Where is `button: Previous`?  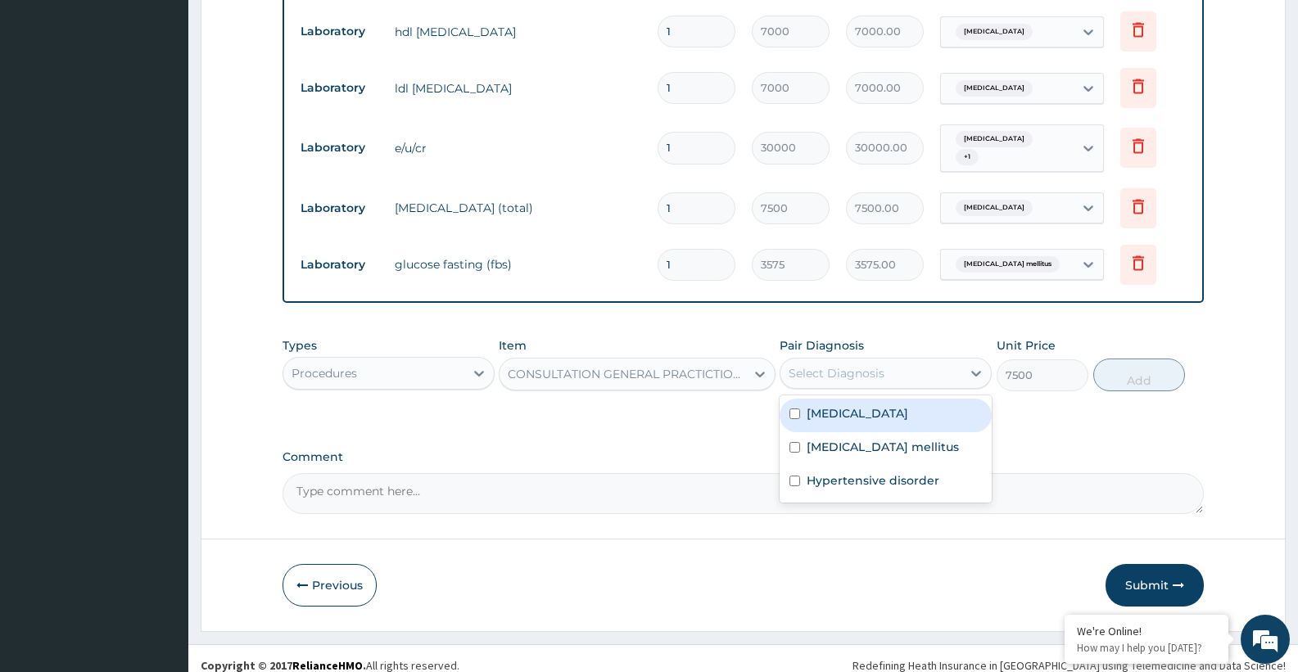 button: Previous is located at coordinates (329, 586).